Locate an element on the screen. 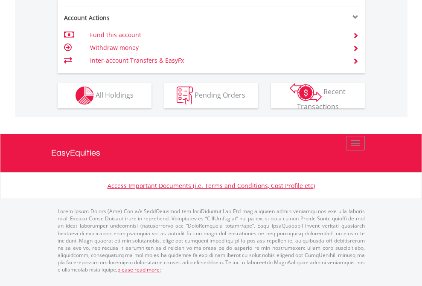  td: Fund this account is located at coordinates (216, 35).